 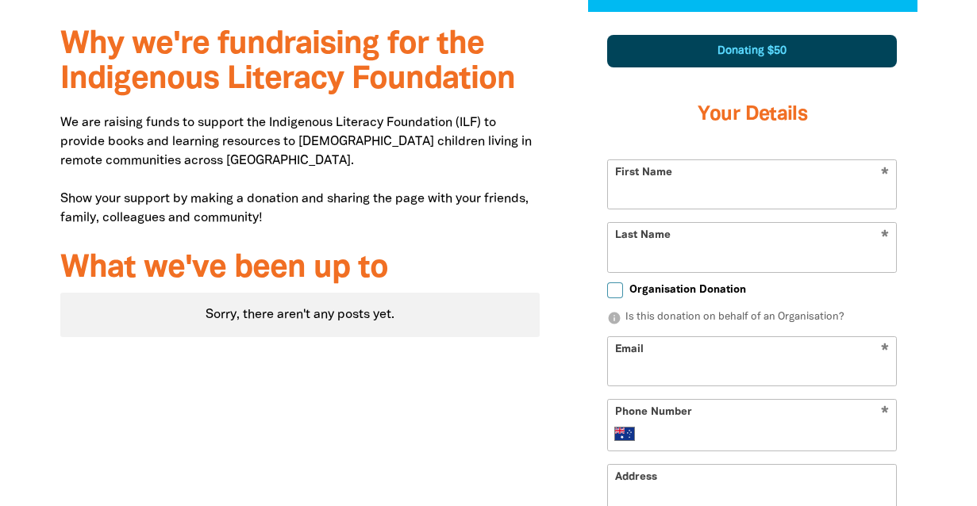 What do you see at coordinates (752, 115) in the screenshot?
I see `h3: Your Details` at bounding box center [752, 115].